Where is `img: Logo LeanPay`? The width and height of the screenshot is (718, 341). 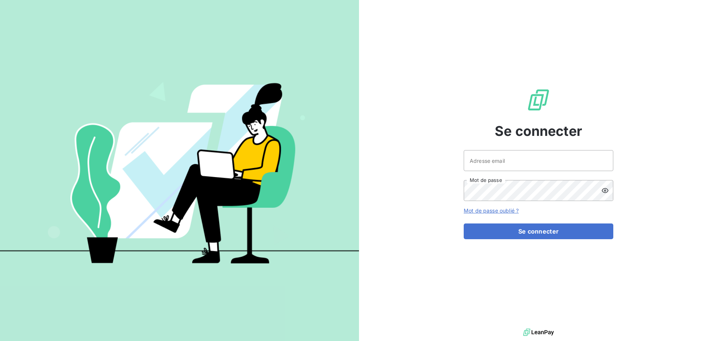 img: Logo LeanPay is located at coordinates (539, 100).